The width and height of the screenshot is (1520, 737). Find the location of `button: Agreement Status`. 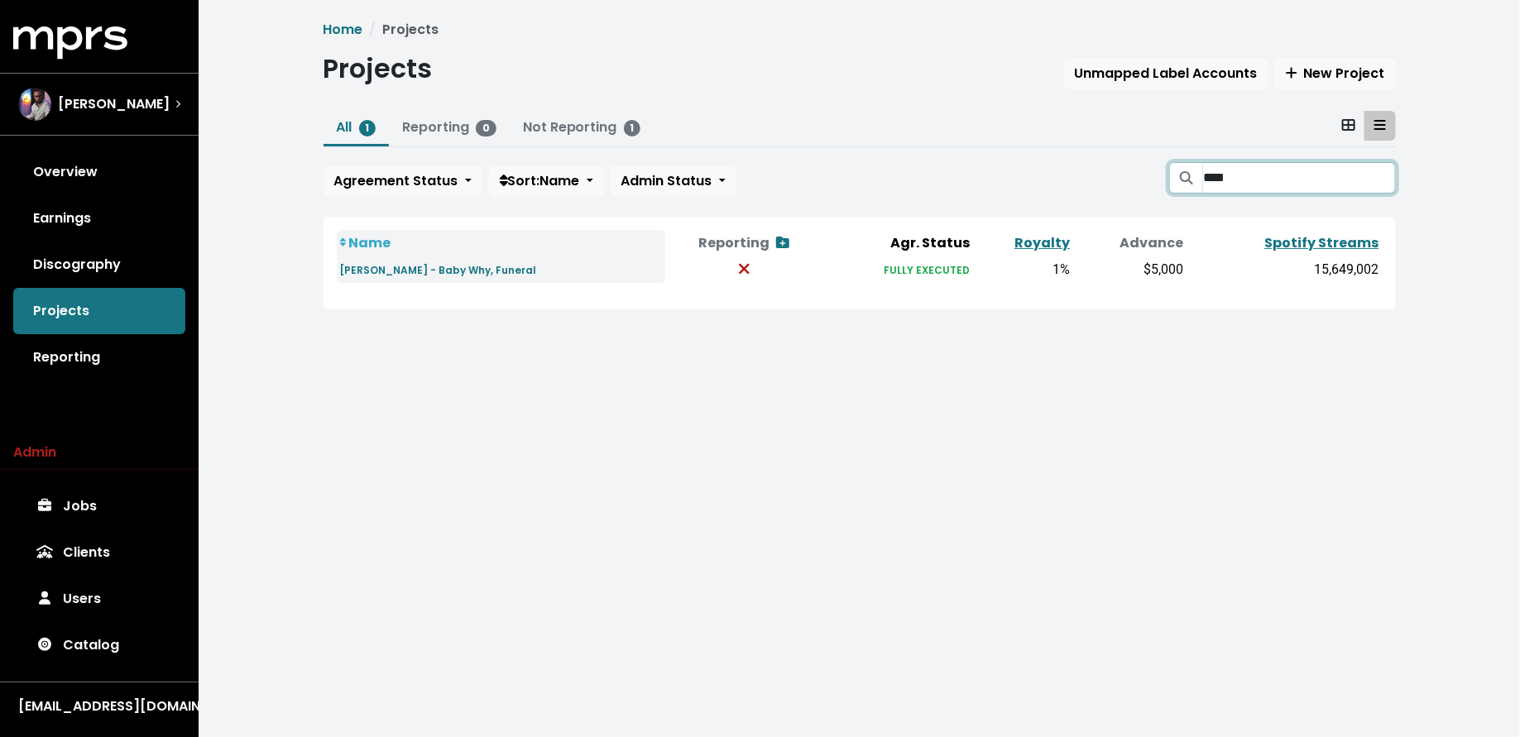

button: Agreement Status is located at coordinates (403, 181).